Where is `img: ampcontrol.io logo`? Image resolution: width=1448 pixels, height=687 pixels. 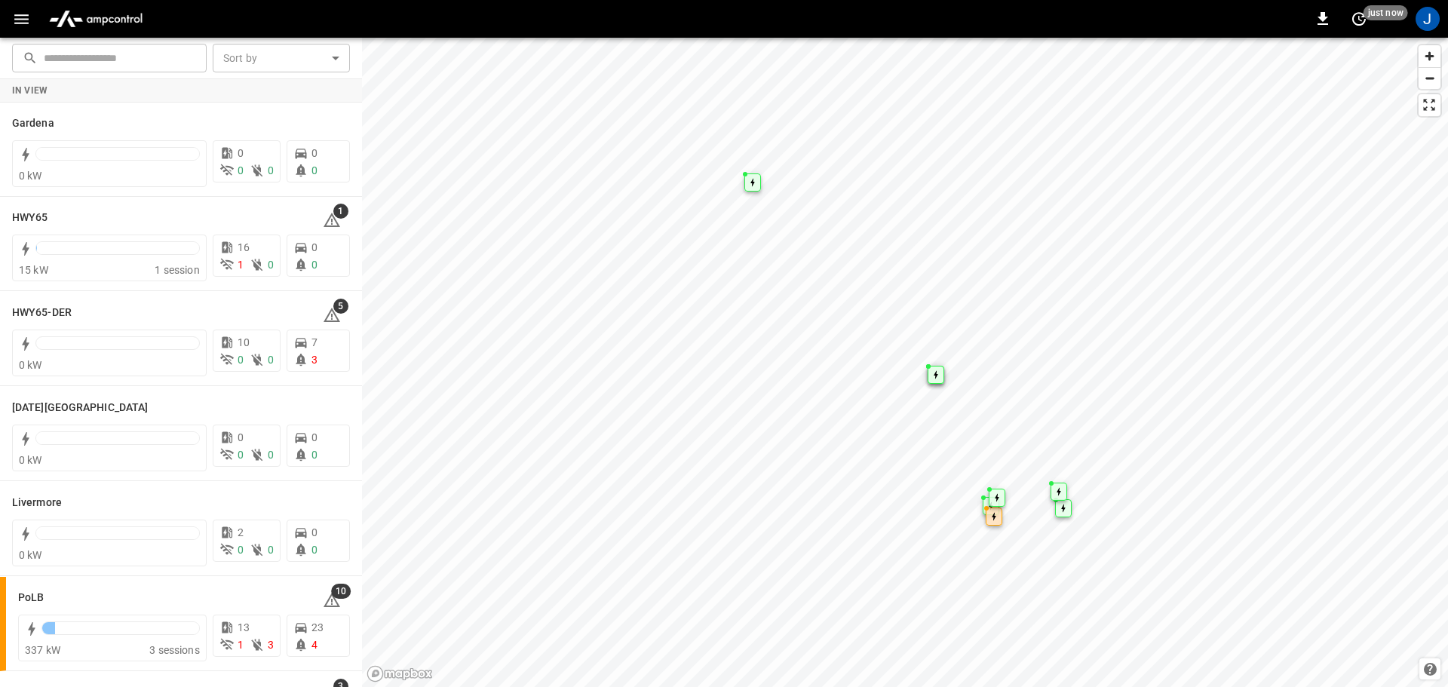
img: ampcontrol.io logo is located at coordinates (96, 19).